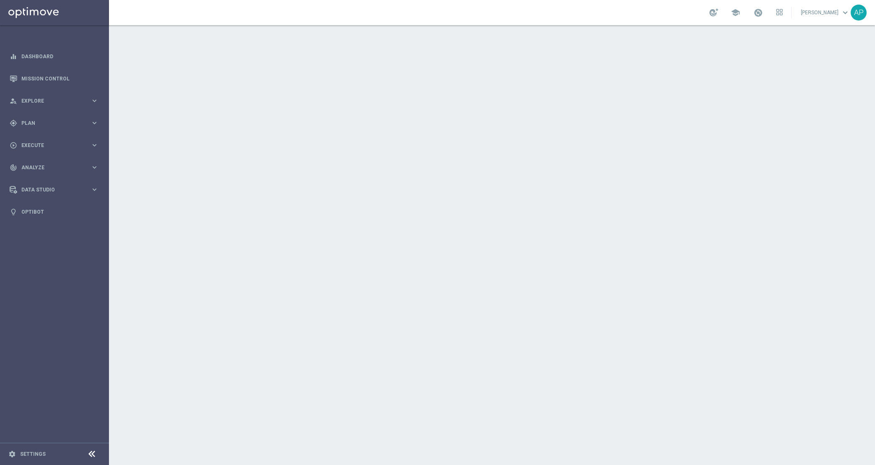 This screenshot has width=875, height=465. What do you see at coordinates (54, 79) in the screenshot?
I see `button: Mission Control` at bounding box center [54, 79].